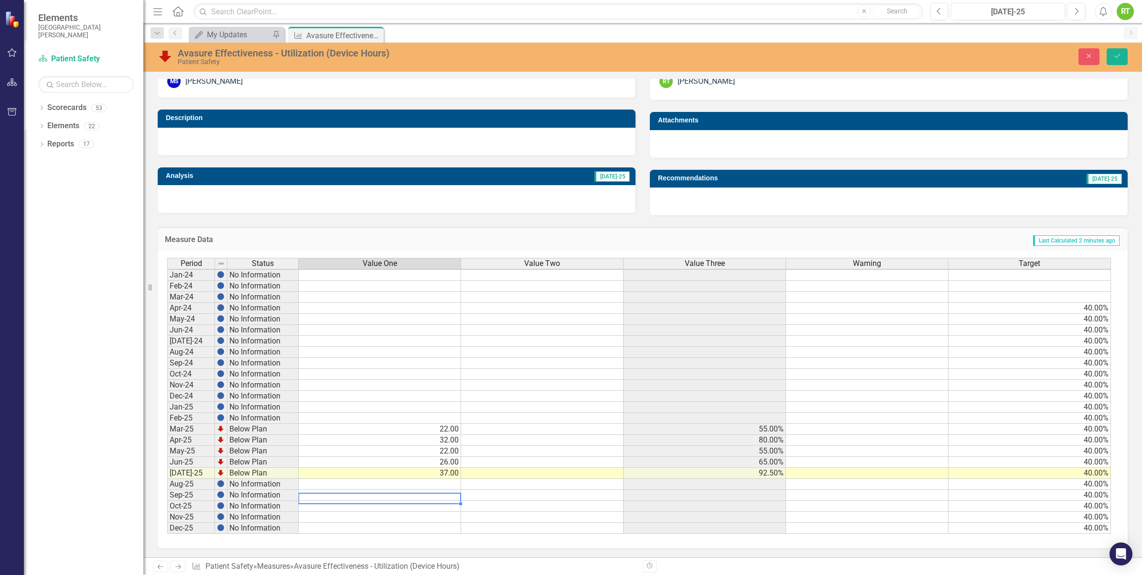 This screenshot has width=1142, height=575. Describe the element at coordinates (542, 263) in the screenshot. I see `span: Value Two` at that location.